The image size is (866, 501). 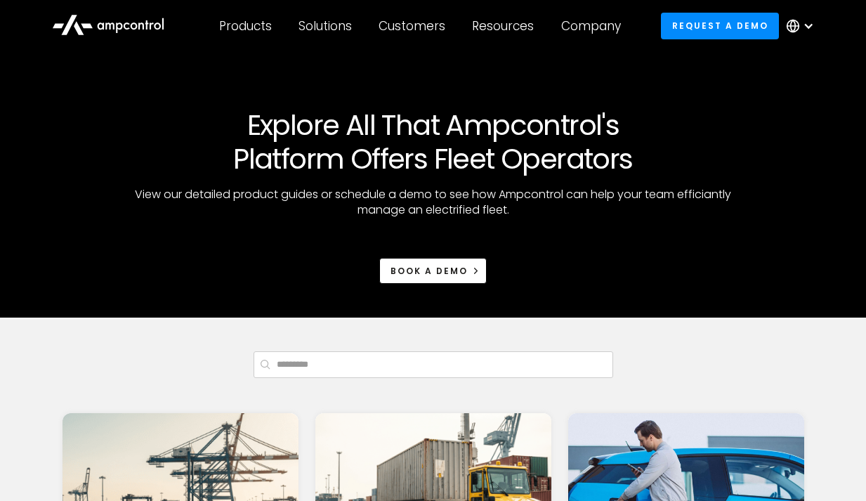 What do you see at coordinates (412, 26) in the screenshot?
I see `div: Customers` at bounding box center [412, 26].